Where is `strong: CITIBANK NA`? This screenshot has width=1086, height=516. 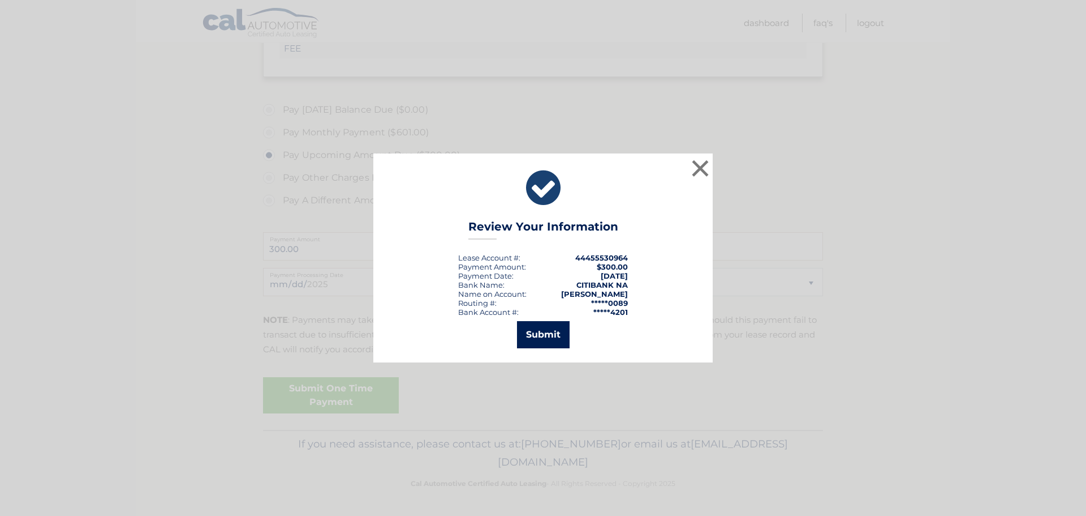
strong: CITIBANK NA is located at coordinates (602, 285).